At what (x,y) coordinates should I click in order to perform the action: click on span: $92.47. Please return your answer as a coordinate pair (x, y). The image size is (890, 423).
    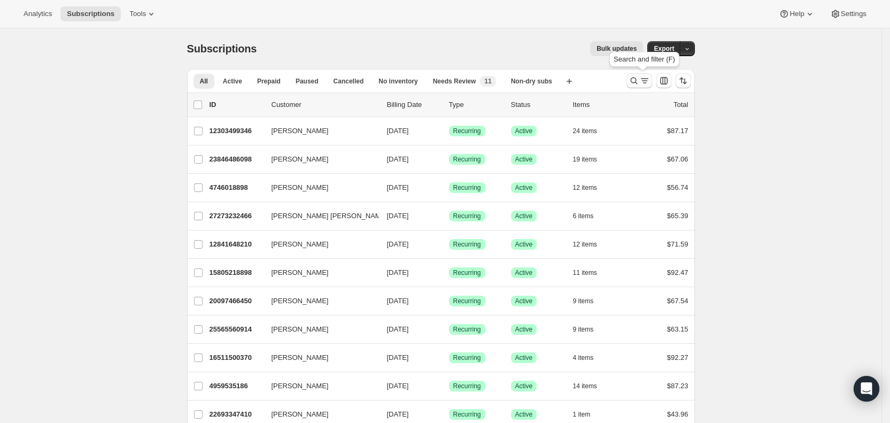
    Looking at the image, I should click on (678, 272).